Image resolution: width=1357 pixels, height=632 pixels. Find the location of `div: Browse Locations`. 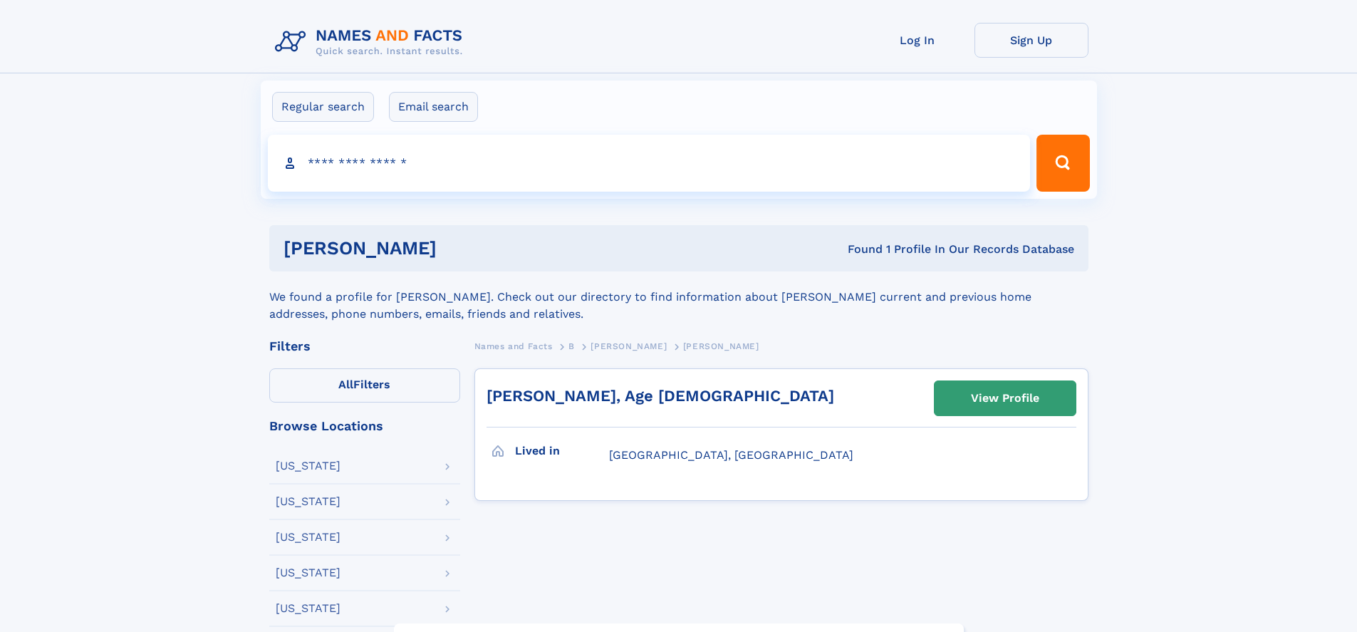

div: Browse Locations is located at coordinates (365, 426).